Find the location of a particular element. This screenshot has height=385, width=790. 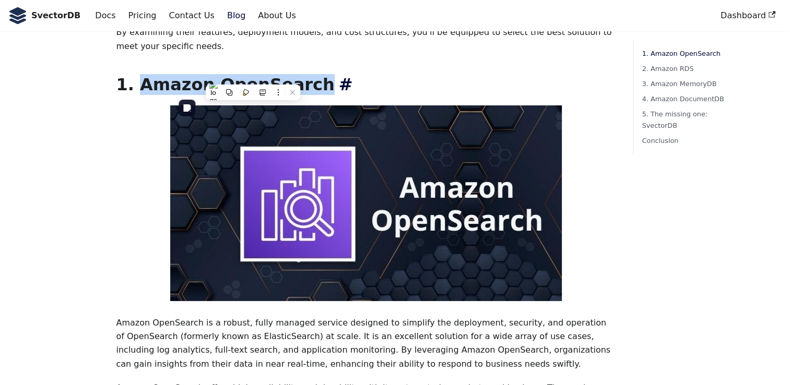

a: Blog is located at coordinates (236, 16).